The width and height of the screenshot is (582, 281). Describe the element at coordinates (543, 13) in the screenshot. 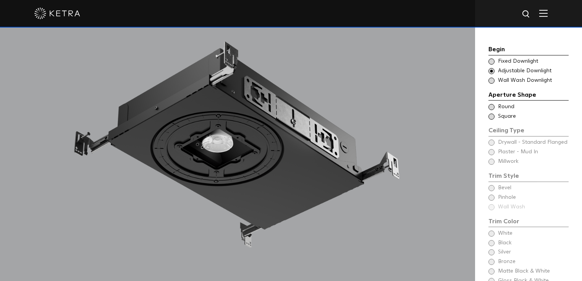

I see `img: Hamburger%20Nav.svg` at that location.